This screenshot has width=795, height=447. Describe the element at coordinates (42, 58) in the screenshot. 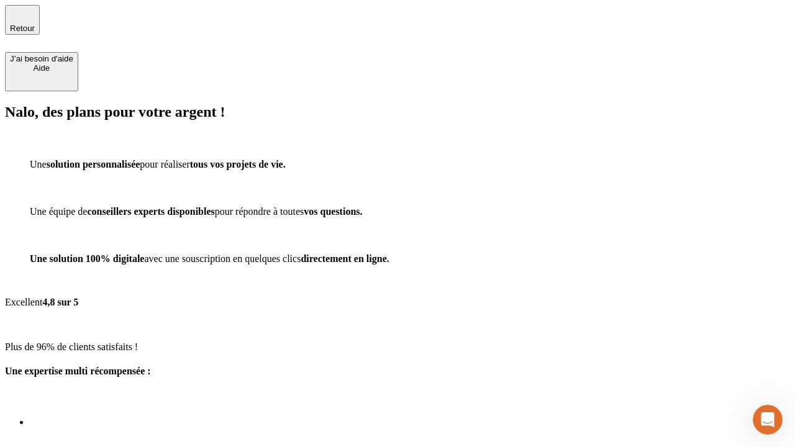

I see `div: J’ai besoin d'aide` at that location.